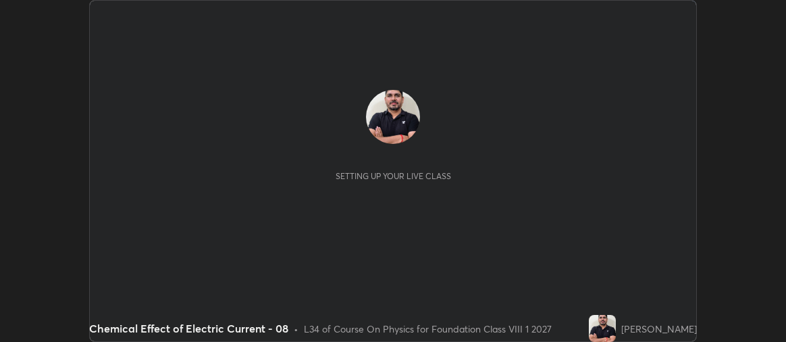  I want to click on div: Setting up your live class, so click(393, 176).